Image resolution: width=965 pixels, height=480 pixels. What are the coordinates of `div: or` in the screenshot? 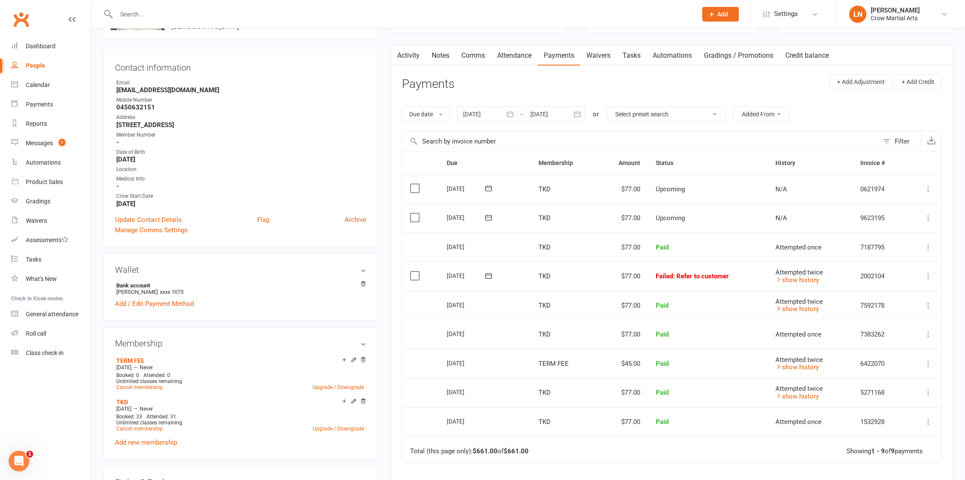 It's located at (596, 114).